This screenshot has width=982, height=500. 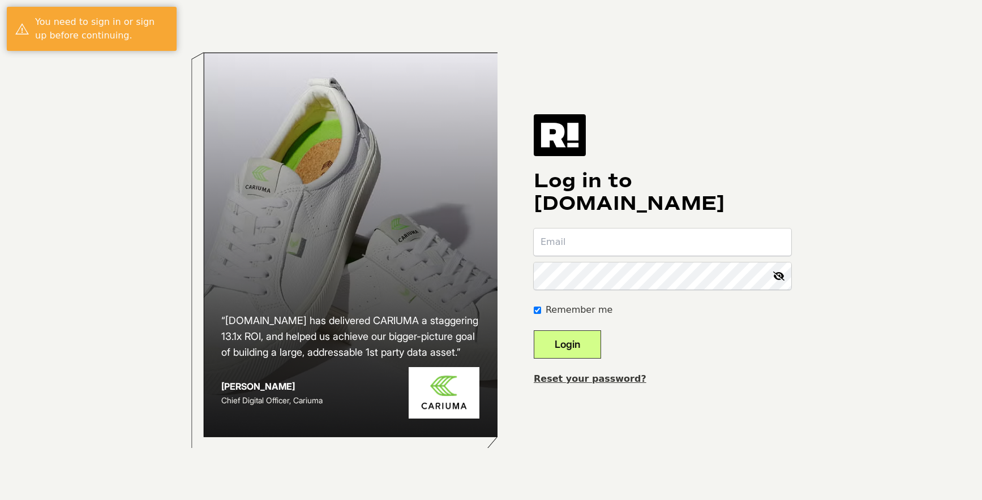 What do you see at coordinates (567, 345) in the screenshot?
I see `button: Login` at bounding box center [567, 345].